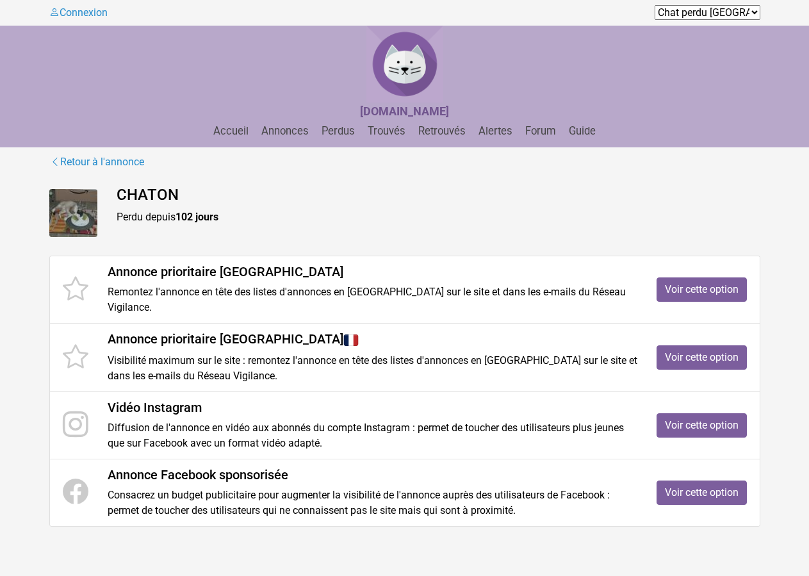 This screenshot has height=576, width=809. I want to click on a: Trouvés, so click(386, 131).